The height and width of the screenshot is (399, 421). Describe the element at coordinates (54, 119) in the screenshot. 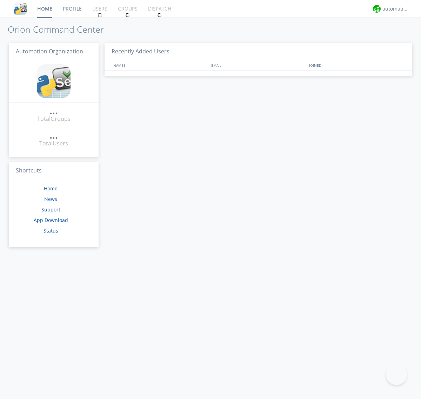

I see `div: Total Groups` at that location.